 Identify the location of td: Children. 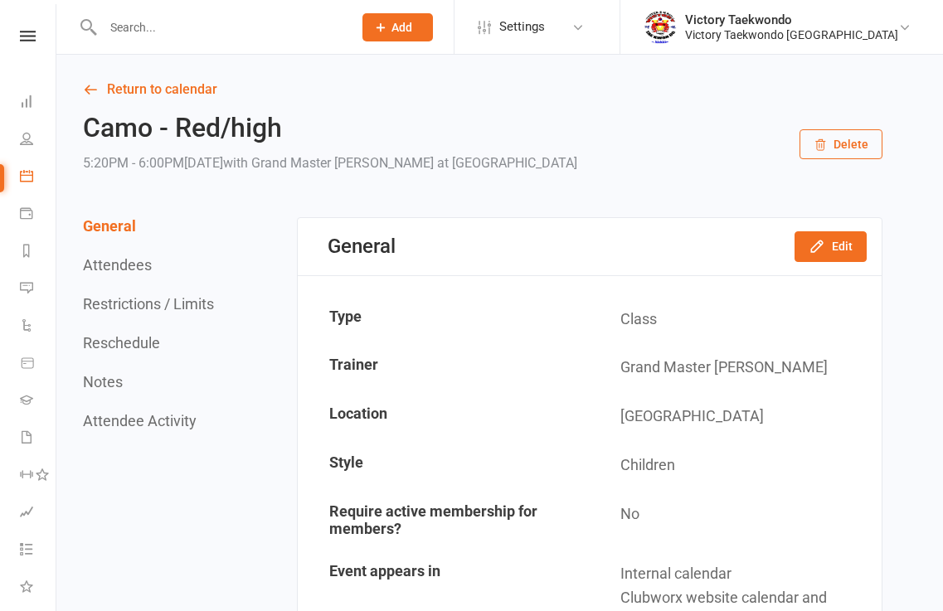
(735, 465).